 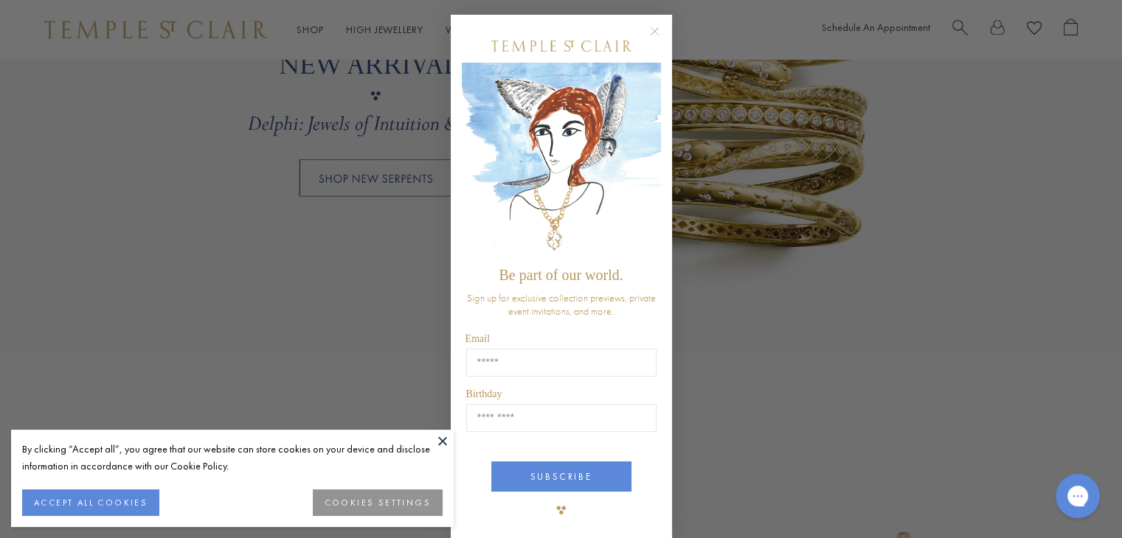 What do you see at coordinates (561, 510) in the screenshot?
I see `img: TSC` at bounding box center [561, 510].